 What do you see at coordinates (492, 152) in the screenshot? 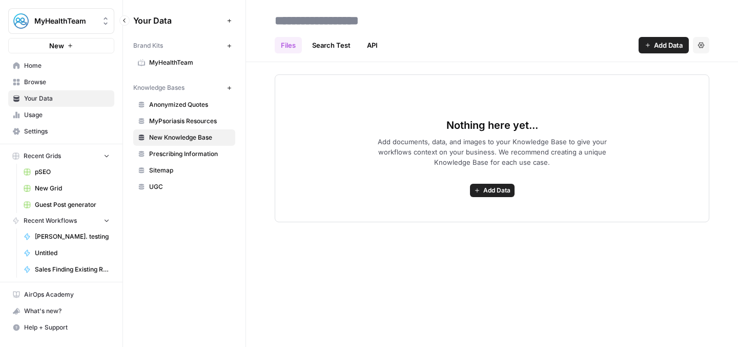
I see `span: Add documents, data, and images to your Knowledge Base to give your workflows context on your bus...` at bounding box center [492, 152].